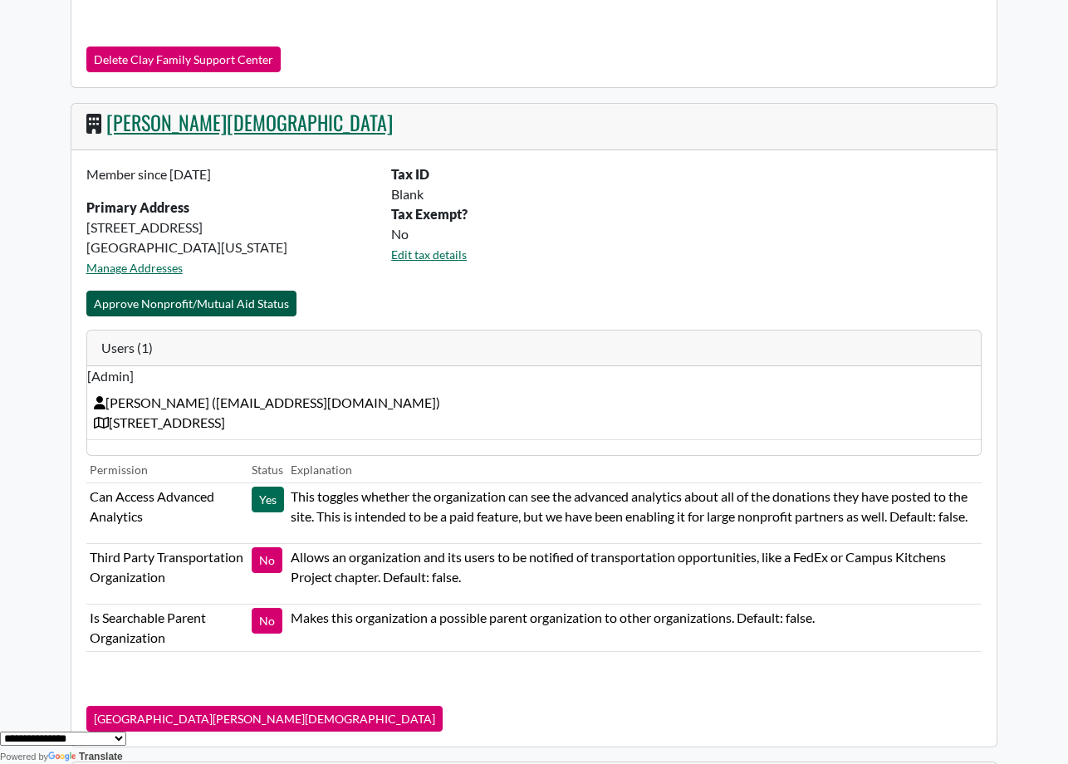  I want to click on p: Makes this organization a possible parent organization to other organizations. Default: false., so click(634, 618).